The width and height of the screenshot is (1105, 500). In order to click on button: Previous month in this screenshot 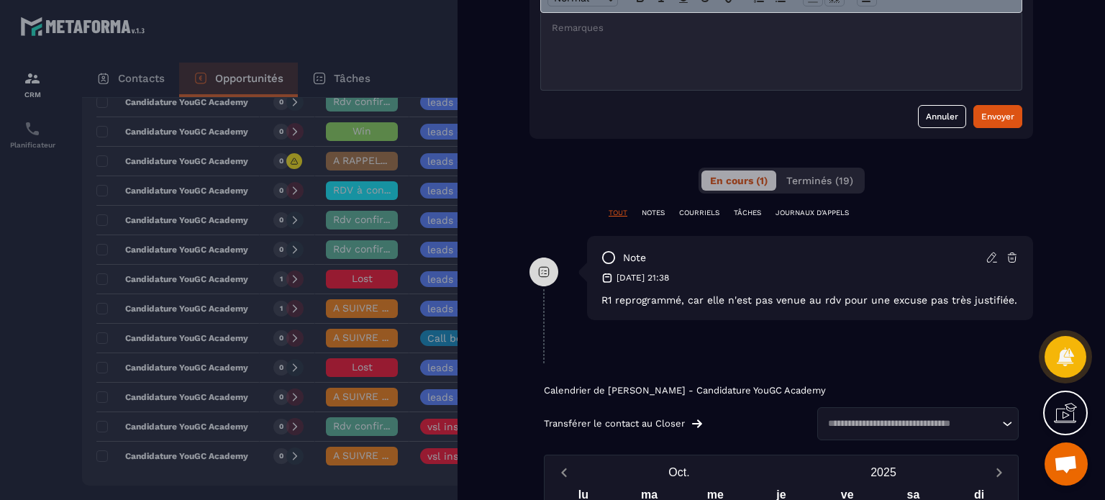, I will do `click(564, 472)`.